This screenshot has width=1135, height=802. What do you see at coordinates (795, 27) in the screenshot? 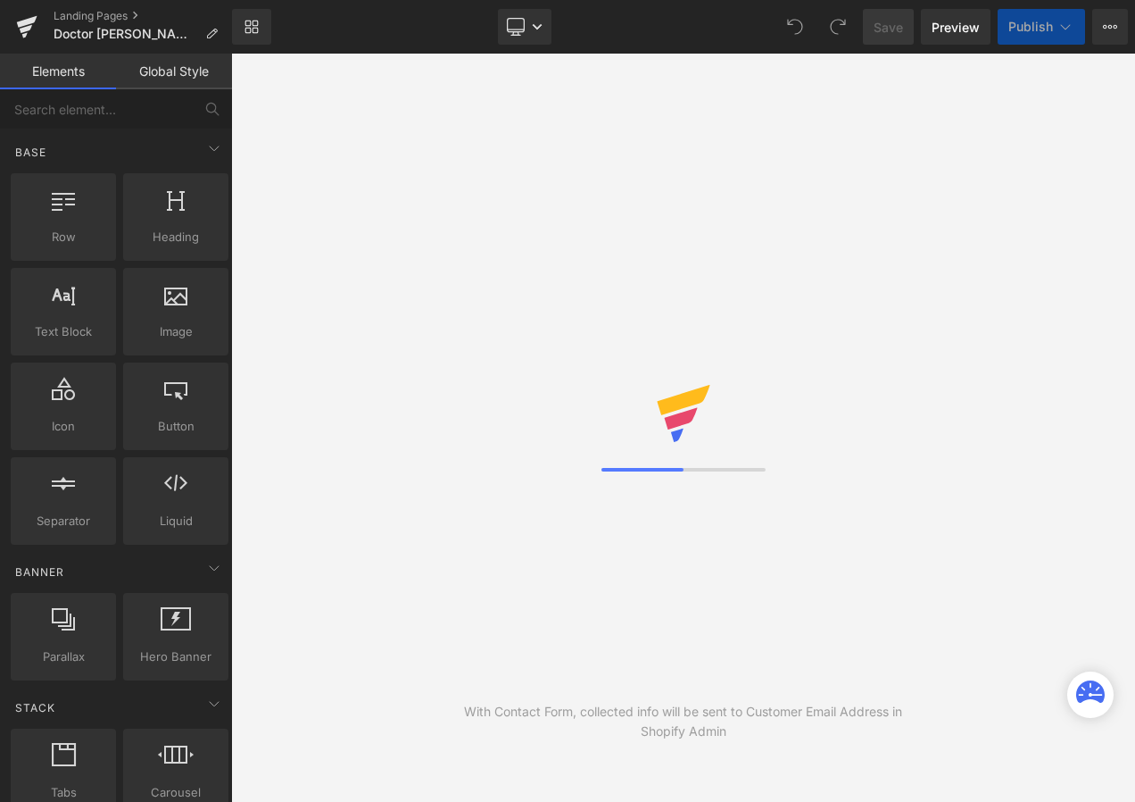
I see `button: Undo` at bounding box center [795, 27].